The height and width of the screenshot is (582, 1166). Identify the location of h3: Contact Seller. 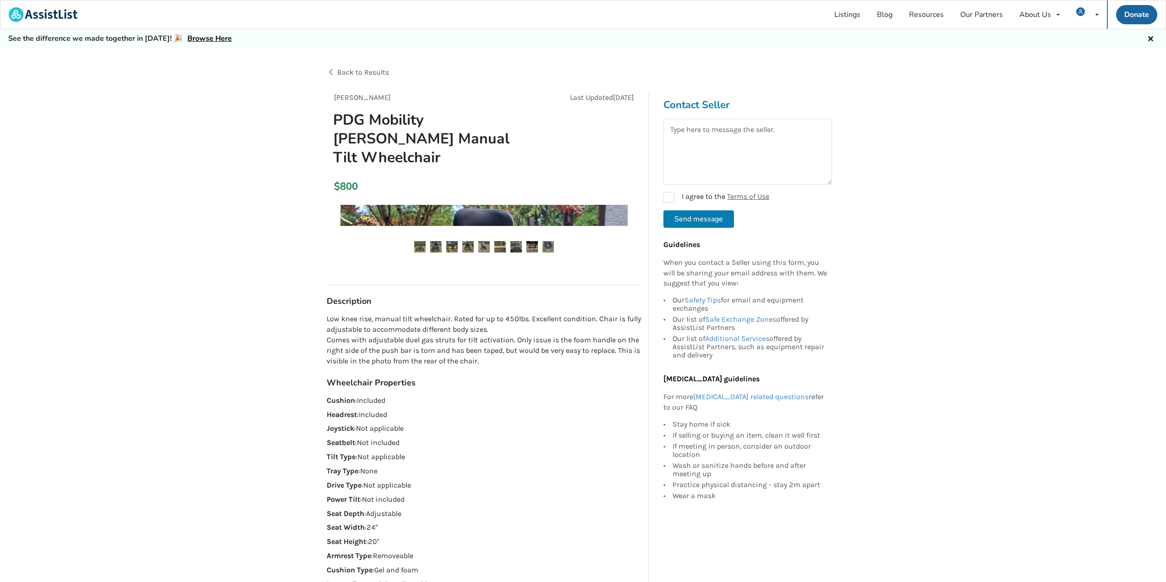
(748, 105).